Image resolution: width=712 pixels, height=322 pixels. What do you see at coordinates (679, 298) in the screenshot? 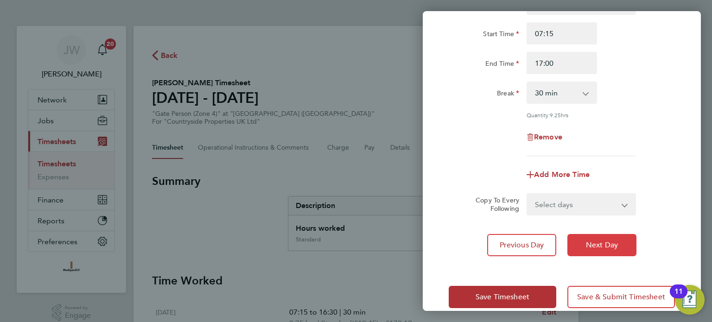
I see `div: 11` at bounding box center [679, 298].